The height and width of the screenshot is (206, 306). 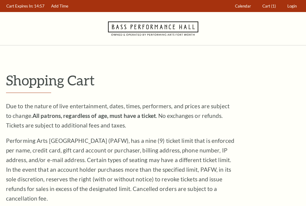 I want to click on a: Cart (1), so click(x=269, y=6).